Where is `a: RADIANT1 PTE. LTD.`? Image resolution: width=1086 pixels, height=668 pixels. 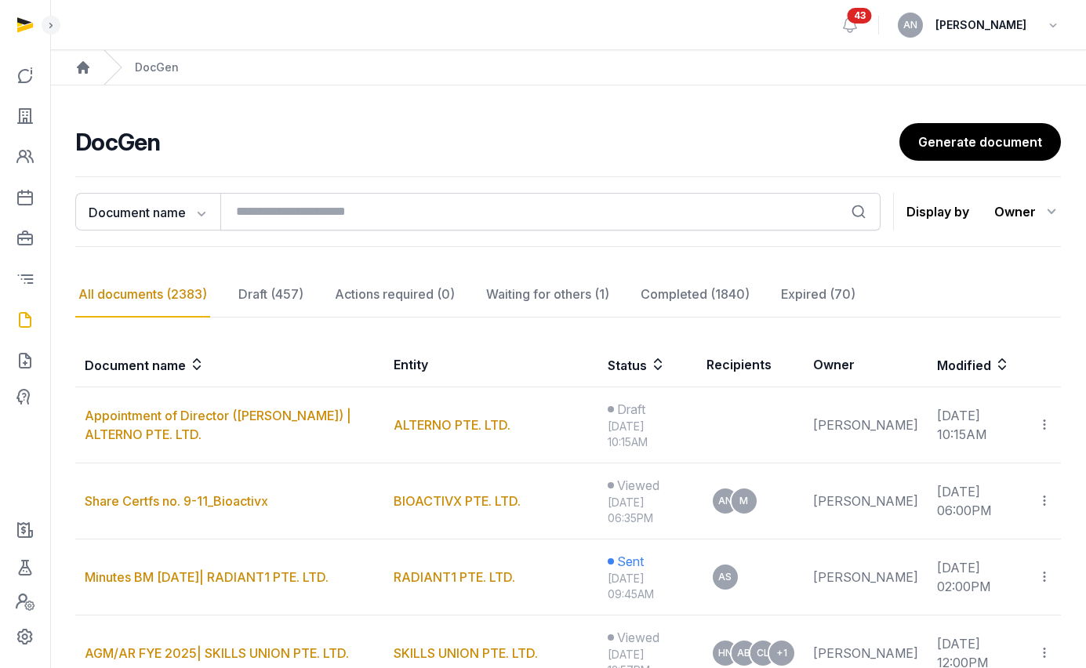
a: RADIANT1 PTE. LTD. is located at coordinates (454, 577).